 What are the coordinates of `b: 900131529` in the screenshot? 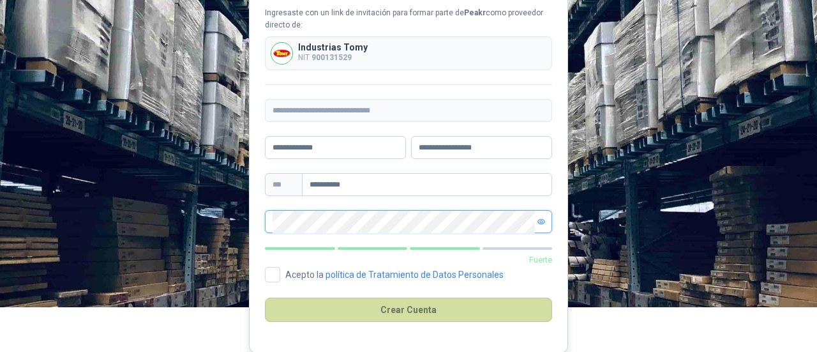 It's located at (331, 57).